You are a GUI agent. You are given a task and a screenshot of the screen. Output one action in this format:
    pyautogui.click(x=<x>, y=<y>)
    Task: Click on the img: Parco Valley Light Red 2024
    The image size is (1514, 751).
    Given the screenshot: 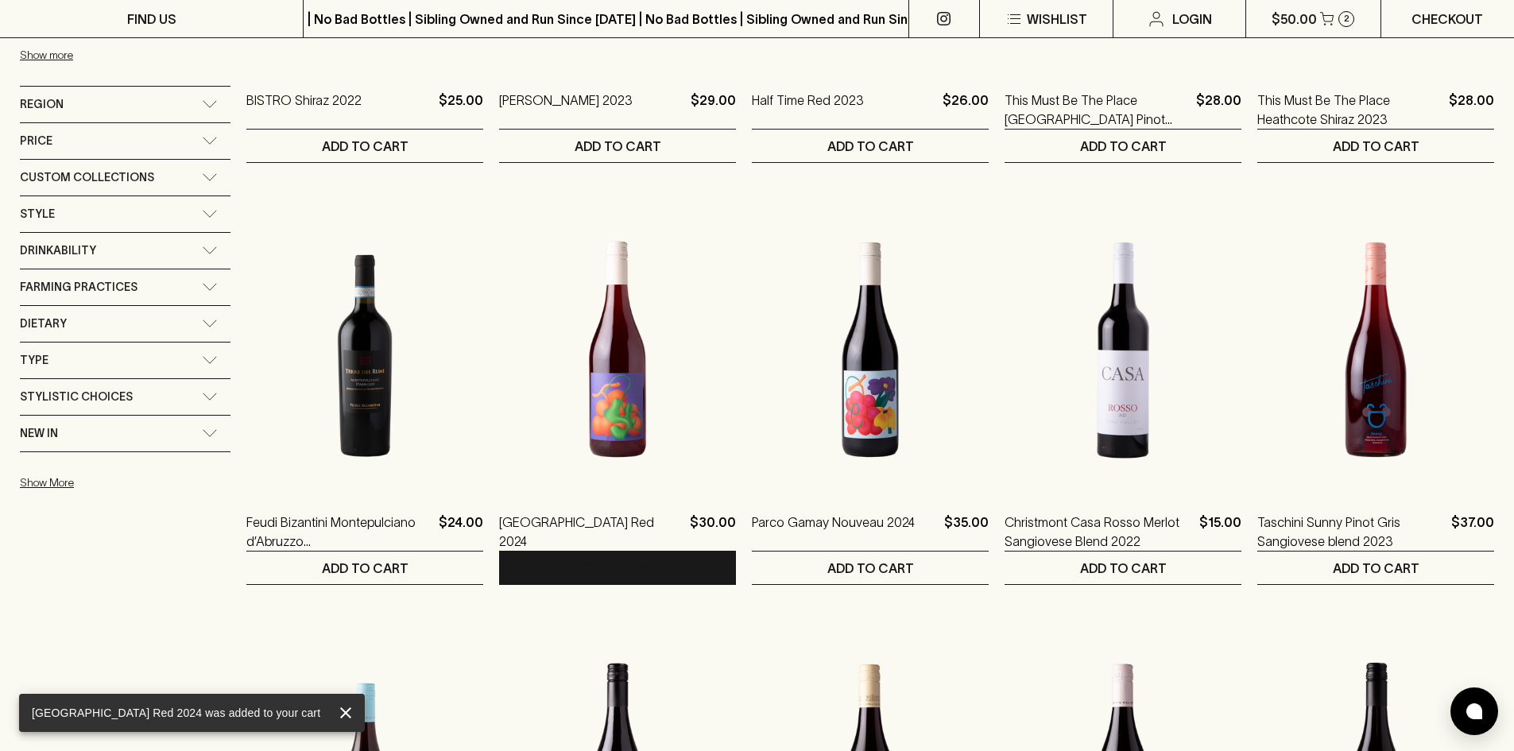 What is the action you would take?
    pyautogui.click(x=617, y=350)
    